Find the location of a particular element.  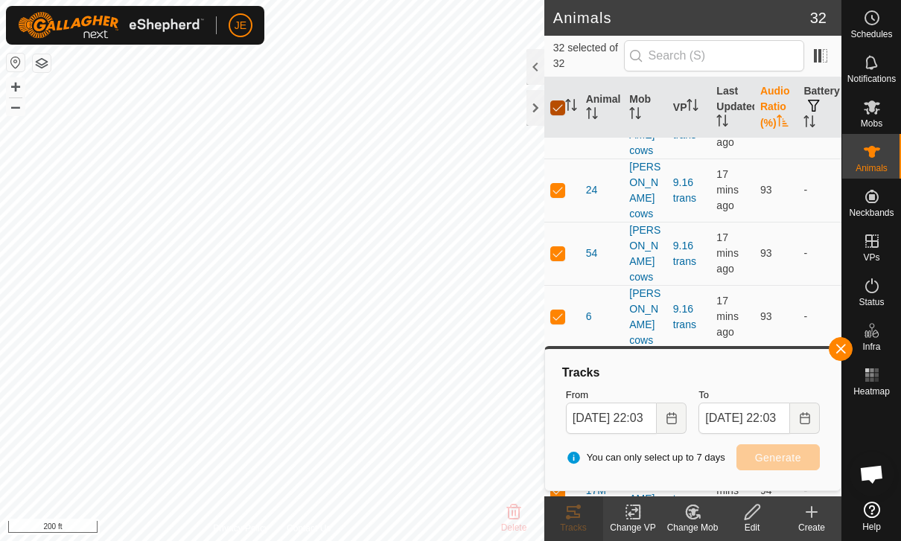

div: Open chat is located at coordinates (872, 474).